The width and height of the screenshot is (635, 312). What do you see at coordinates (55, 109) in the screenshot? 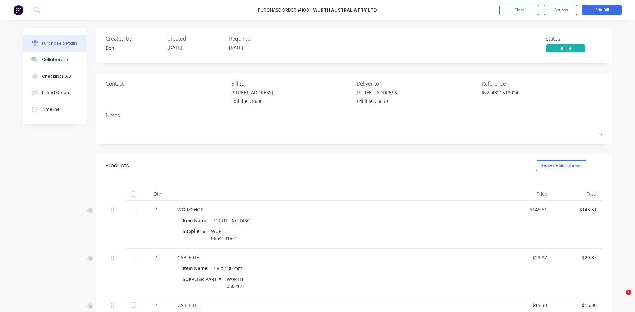
I see `button: Timeline` at bounding box center [55, 109].